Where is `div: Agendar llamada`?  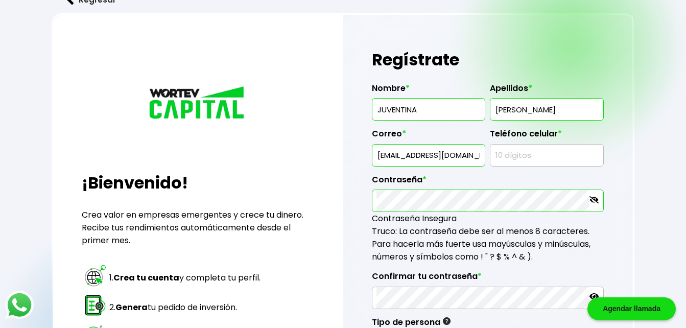 div: Agendar llamada is located at coordinates (631, 308).